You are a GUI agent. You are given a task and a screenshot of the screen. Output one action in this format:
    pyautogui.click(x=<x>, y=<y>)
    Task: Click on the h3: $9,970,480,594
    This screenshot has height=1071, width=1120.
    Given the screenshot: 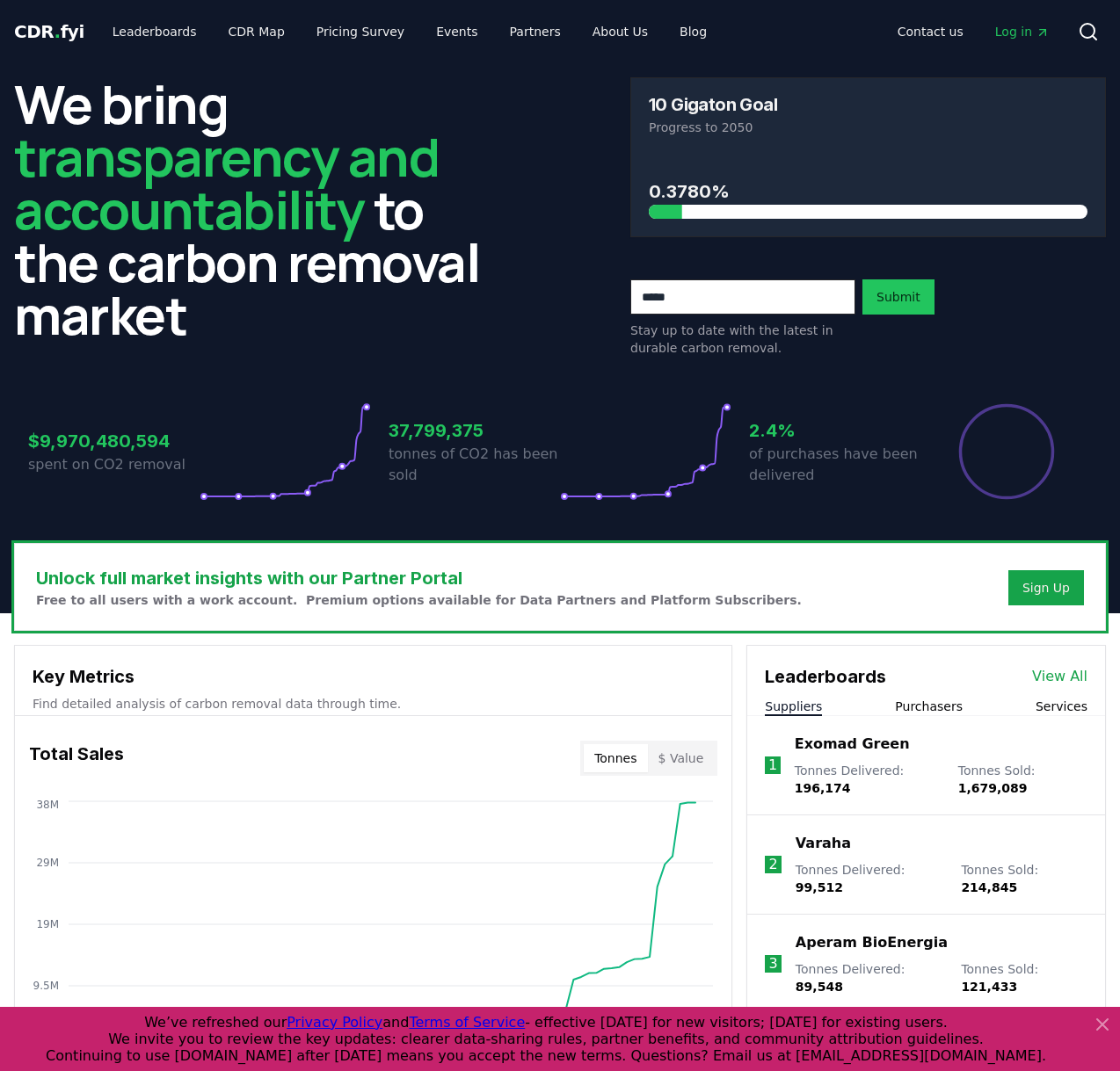 What is the action you would take?
    pyautogui.click(x=113, y=441)
    